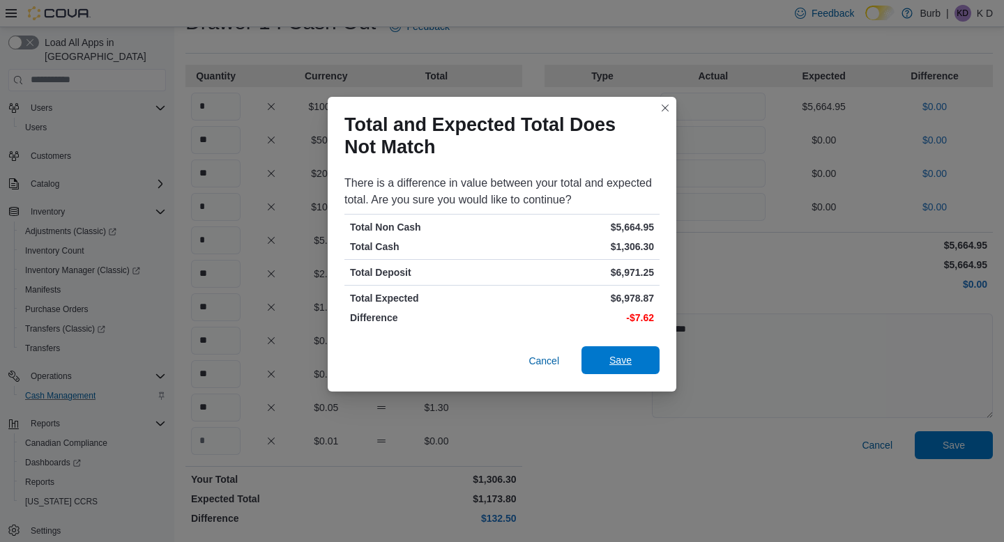  Describe the element at coordinates (544, 361) in the screenshot. I see `span: Cancel` at that location.